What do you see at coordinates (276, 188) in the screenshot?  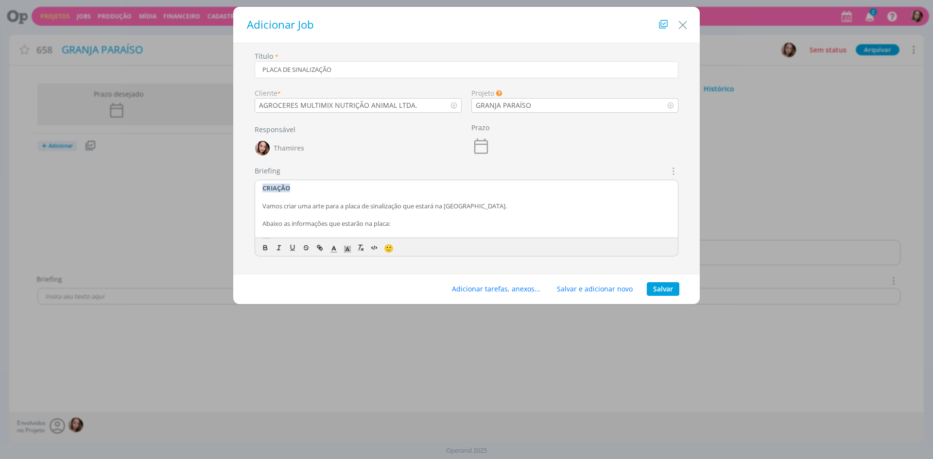 I see `strong: CRIAÇÃO` at bounding box center [276, 188].